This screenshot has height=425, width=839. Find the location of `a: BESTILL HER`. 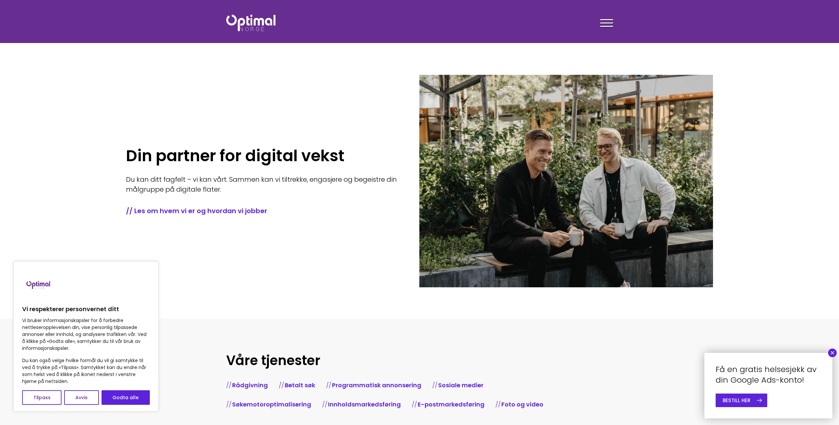

a: BESTILL HER is located at coordinates (742, 400).